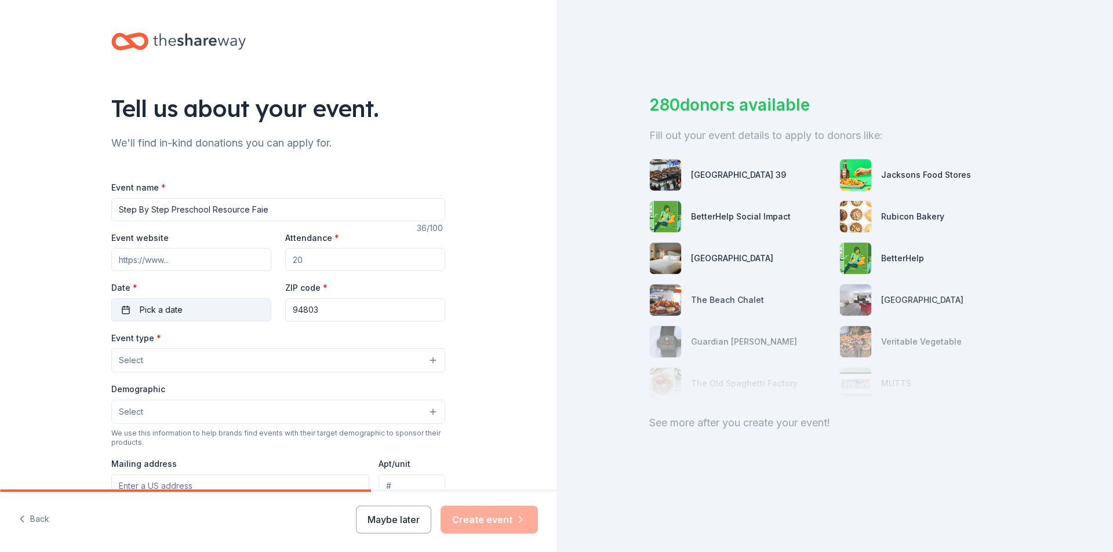  What do you see at coordinates (856, 217) in the screenshot?
I see `img: photo for Rubicon Bakery` at bounding box center [856, 217].